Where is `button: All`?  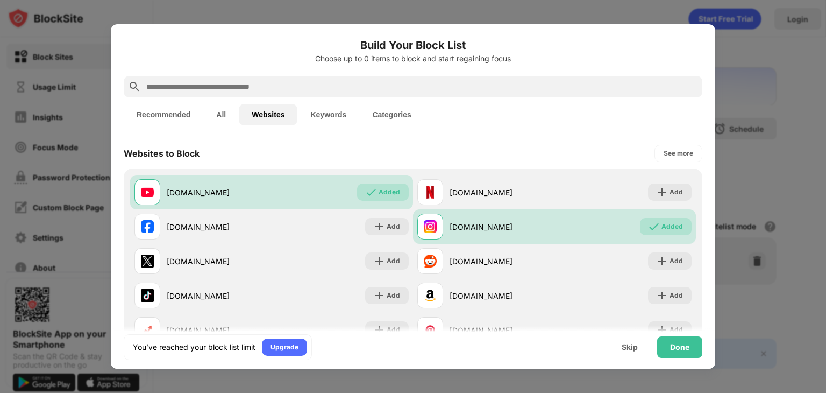
button: All is located at coordinates (221, 115).